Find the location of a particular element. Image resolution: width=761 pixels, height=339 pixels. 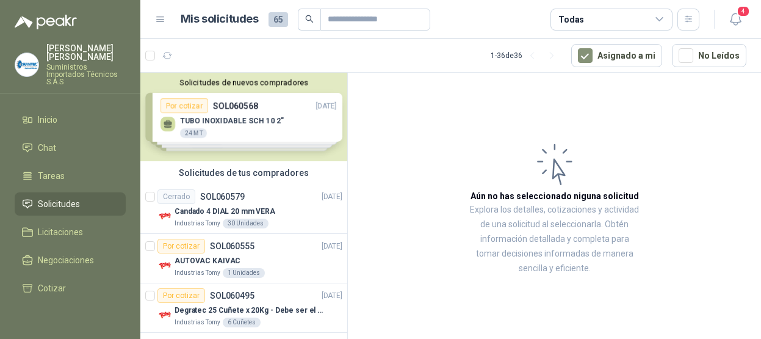

div: 1 - 36 de 36 is located at coordinates (526, 56).